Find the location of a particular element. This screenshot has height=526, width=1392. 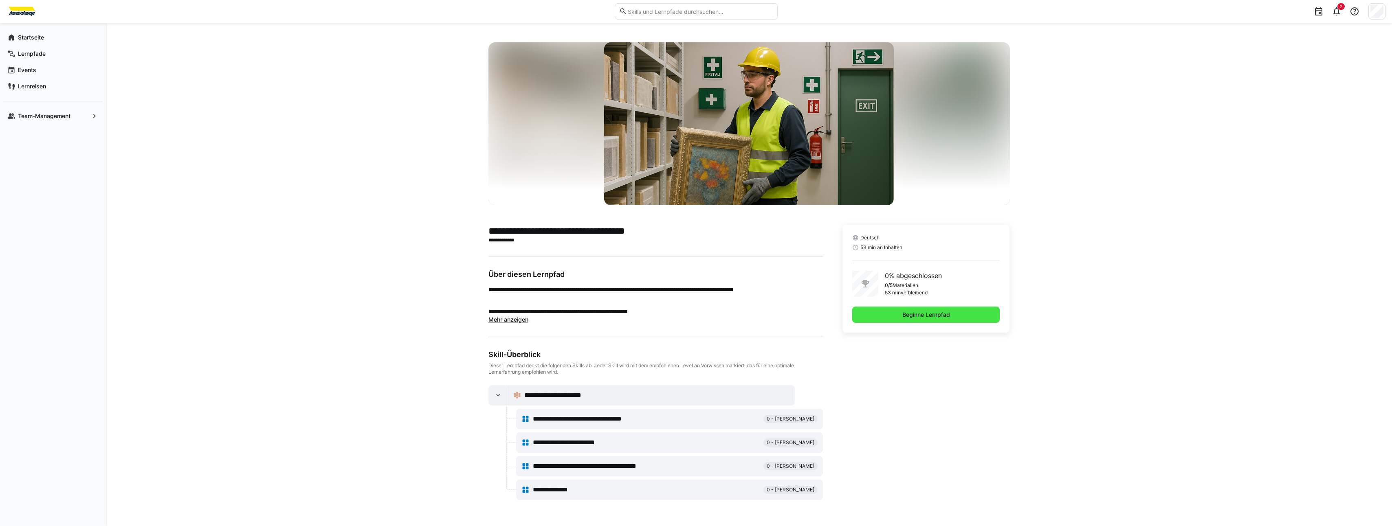

h3: Über diesen Lernpfad is located at coordinates (655, 275).